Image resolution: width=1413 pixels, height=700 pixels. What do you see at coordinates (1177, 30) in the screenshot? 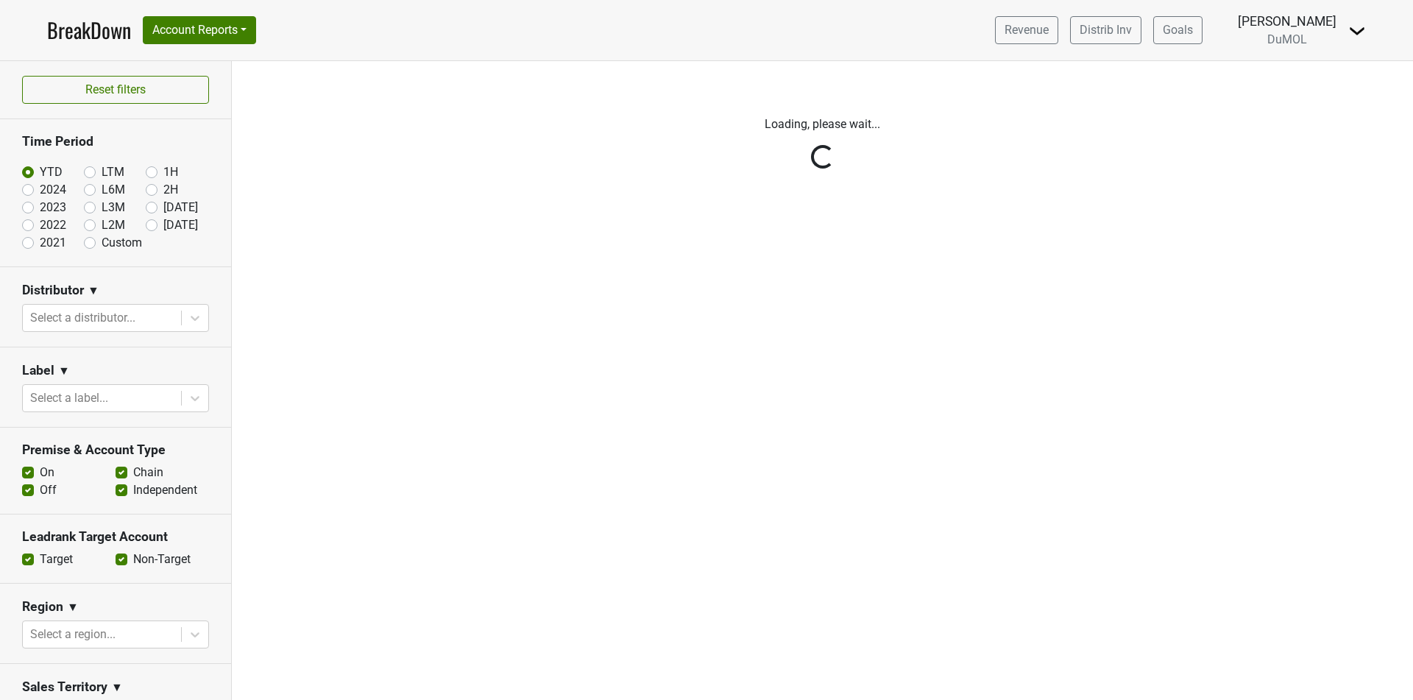
I see `a: Goals` at bounding box center [1177, 30].